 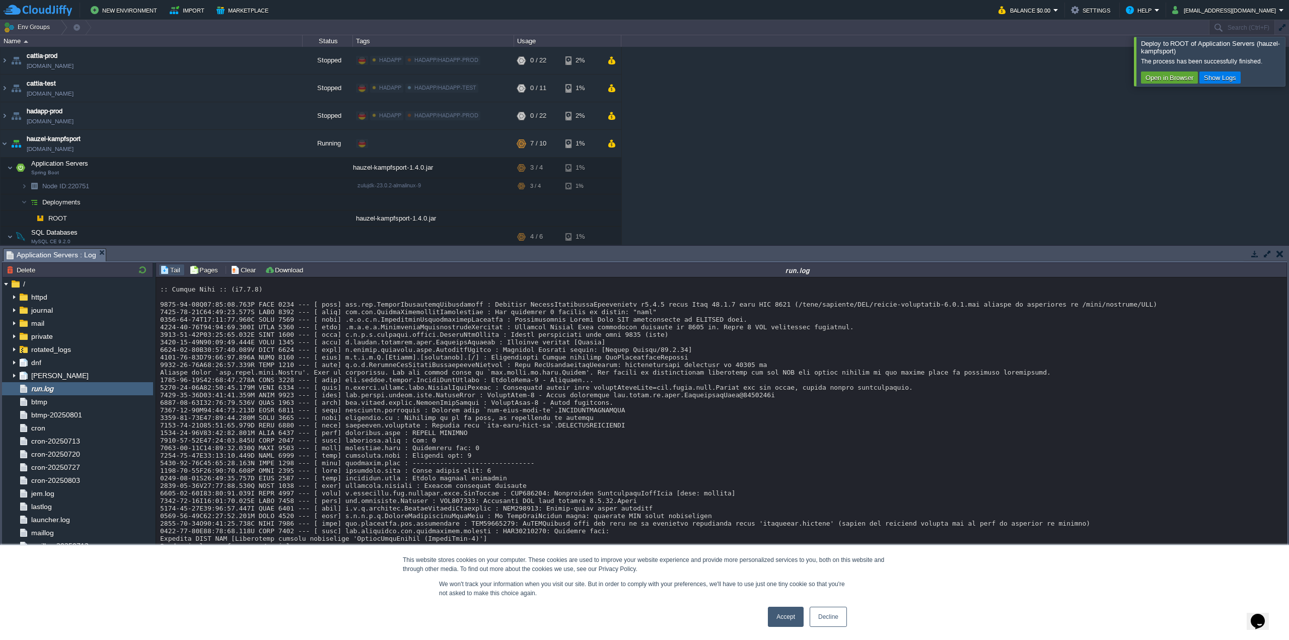 I want to click on div: Tags, so click(x=433, y=41).